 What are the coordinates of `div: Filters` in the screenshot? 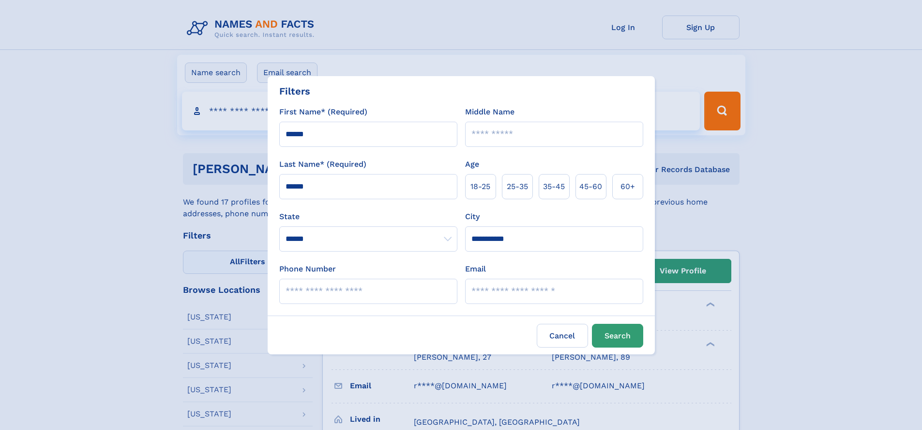 It's located at (295, 91).